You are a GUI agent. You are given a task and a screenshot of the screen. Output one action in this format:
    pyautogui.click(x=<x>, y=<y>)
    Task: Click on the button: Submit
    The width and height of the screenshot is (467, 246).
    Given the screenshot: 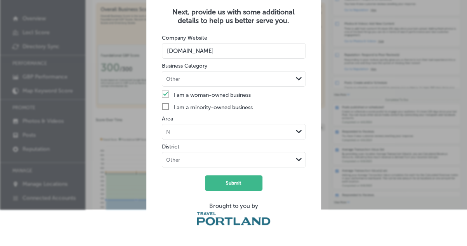 What is the action you would take?
    pyautogui.click(x=233, y=183)
    